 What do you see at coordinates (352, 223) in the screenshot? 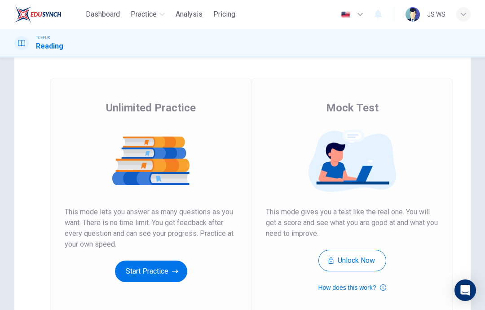
I see `span: This mode gives you a test like the real one. You will get a score and see what you are good at a...` at bounding box center [352, 223].